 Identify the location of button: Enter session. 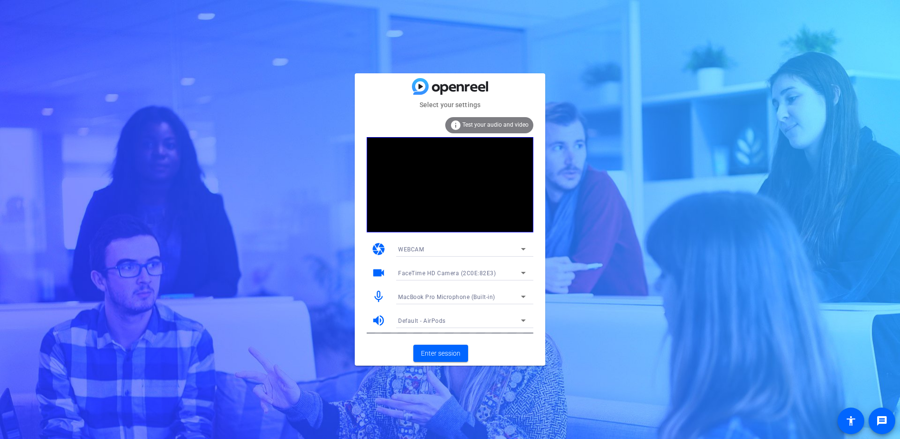
(440, 353).